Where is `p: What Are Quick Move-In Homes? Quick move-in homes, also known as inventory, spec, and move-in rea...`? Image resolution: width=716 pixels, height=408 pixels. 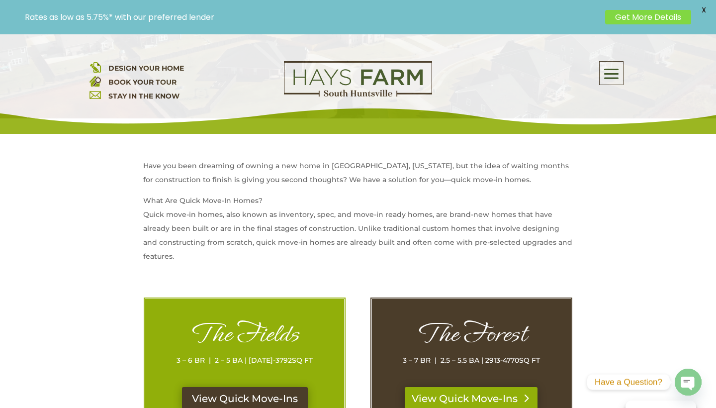 p: What Are Quick Move-In Homes? Quick move-in homes, also known as inventory, spec, and move-in rea... is located at coordinates (358, 232).